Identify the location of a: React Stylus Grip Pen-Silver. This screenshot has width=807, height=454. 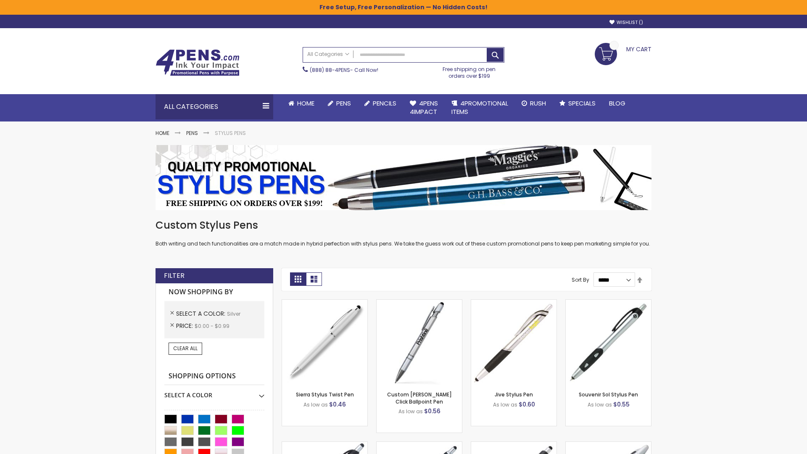
(325, 445).